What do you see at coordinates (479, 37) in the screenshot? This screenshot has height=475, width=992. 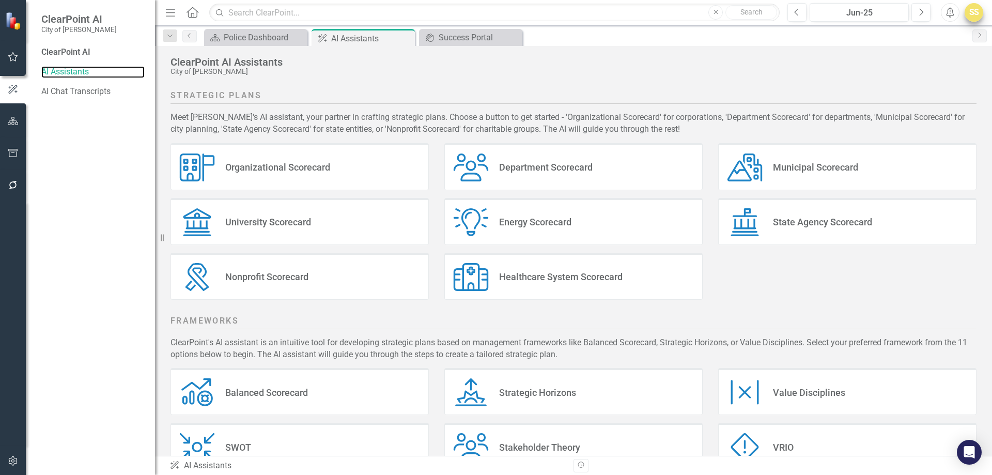 I see `div: Success Portal` at bounding box center [479, 37].